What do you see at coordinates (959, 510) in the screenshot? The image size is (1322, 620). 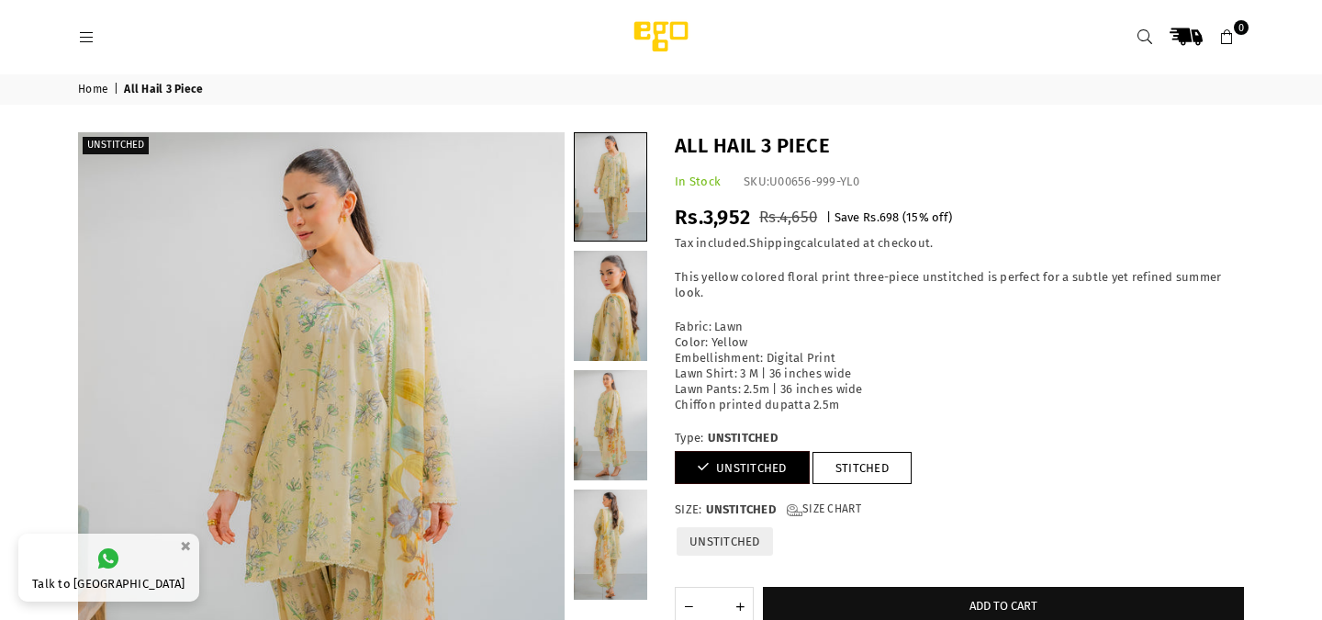 I see `label: Size:` at bounding box center [959, 510].